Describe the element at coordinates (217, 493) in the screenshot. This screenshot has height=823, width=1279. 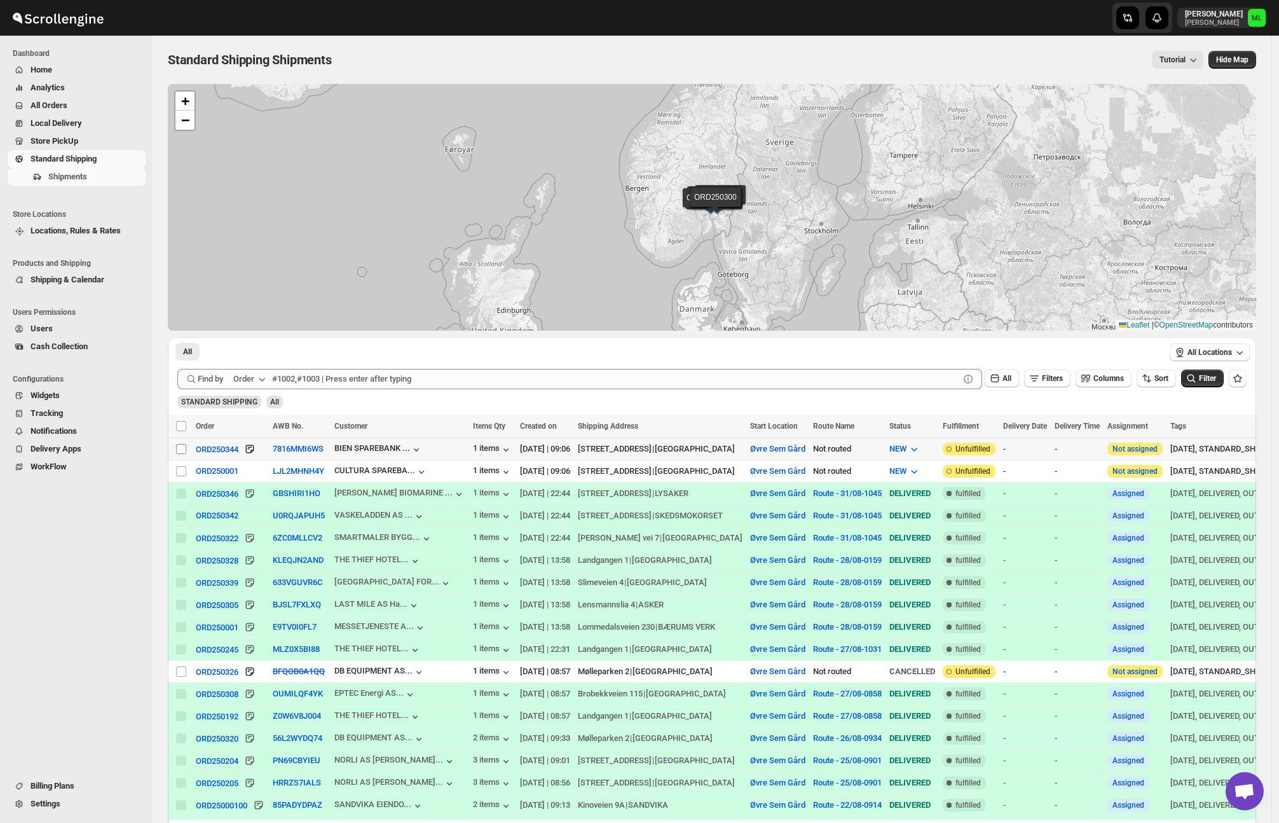
I see `div: ORD250346` at that location.